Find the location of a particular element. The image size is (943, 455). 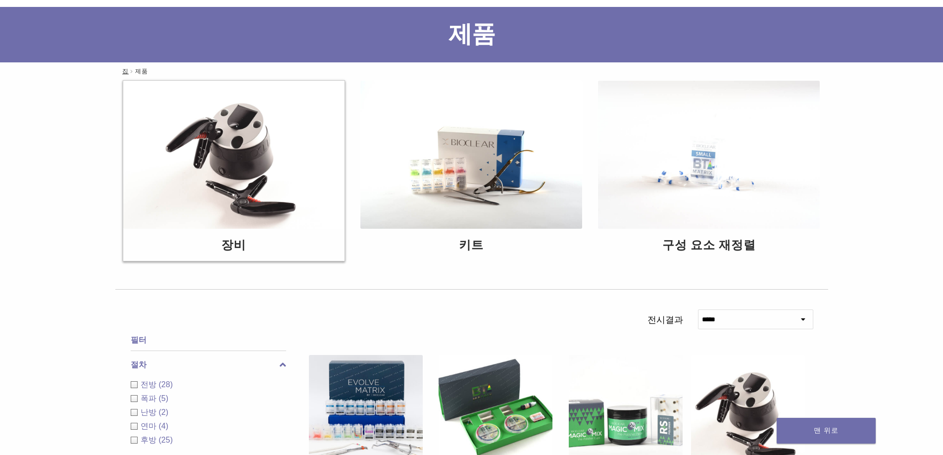

a: 맨 위로 is located at coordinates (826, 431).